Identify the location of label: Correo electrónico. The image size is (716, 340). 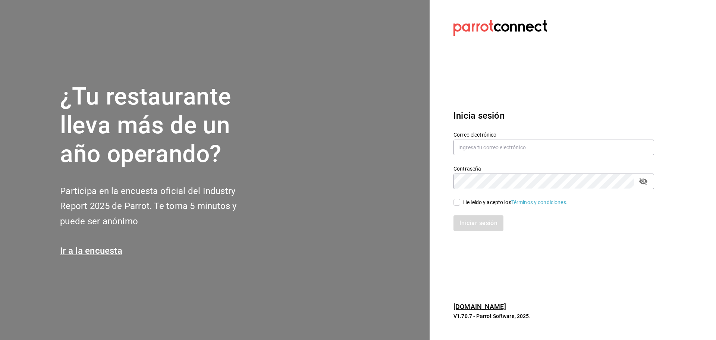
(554, 135).